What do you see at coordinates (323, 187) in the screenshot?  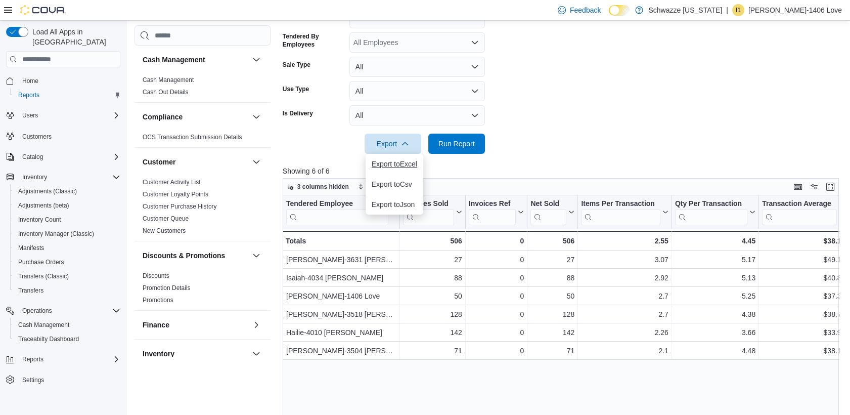 I see `span: 3 columns hidden` at bounding box center [323, 187].